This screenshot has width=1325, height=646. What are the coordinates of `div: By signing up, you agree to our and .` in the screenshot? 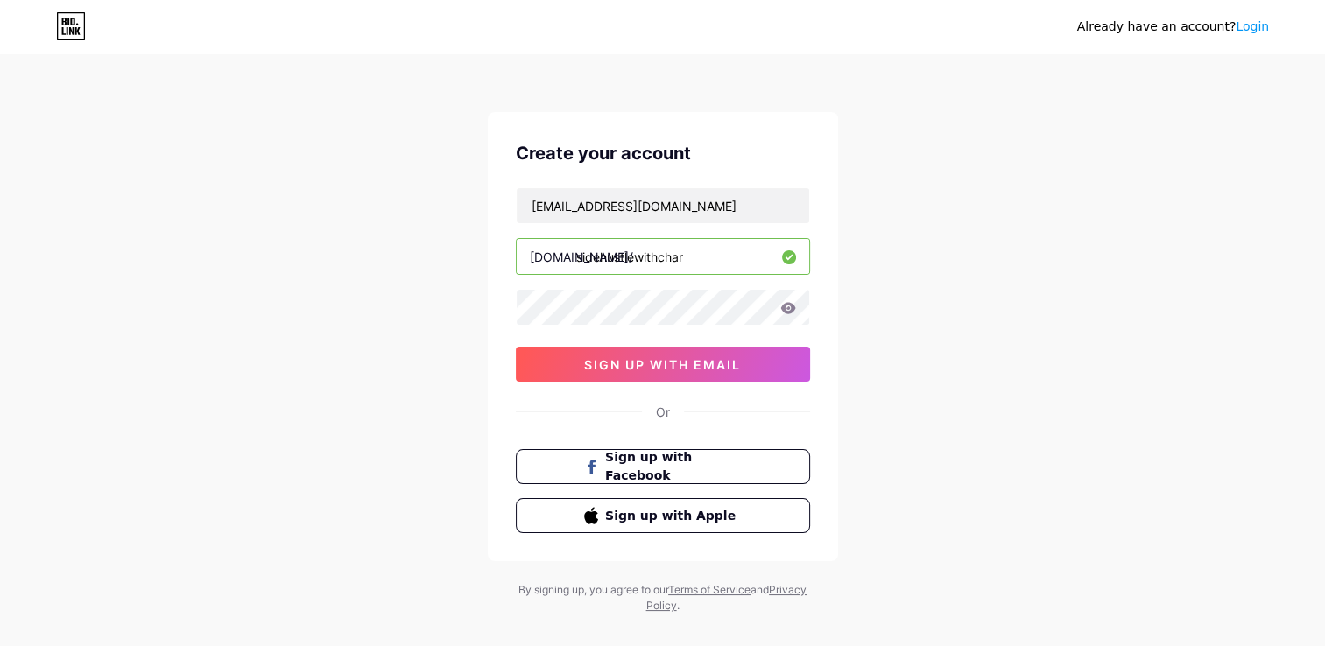 It's located at (663, 598).